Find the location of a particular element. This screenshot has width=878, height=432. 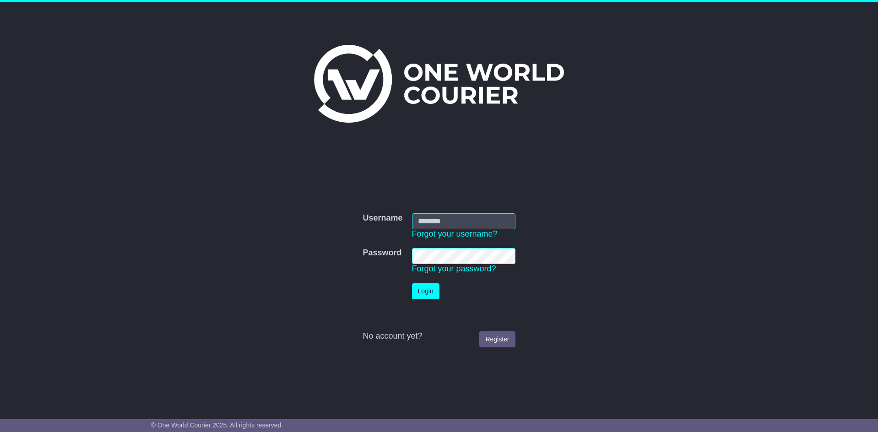

a: Forgot your username? is located at coordinates (455, 234).